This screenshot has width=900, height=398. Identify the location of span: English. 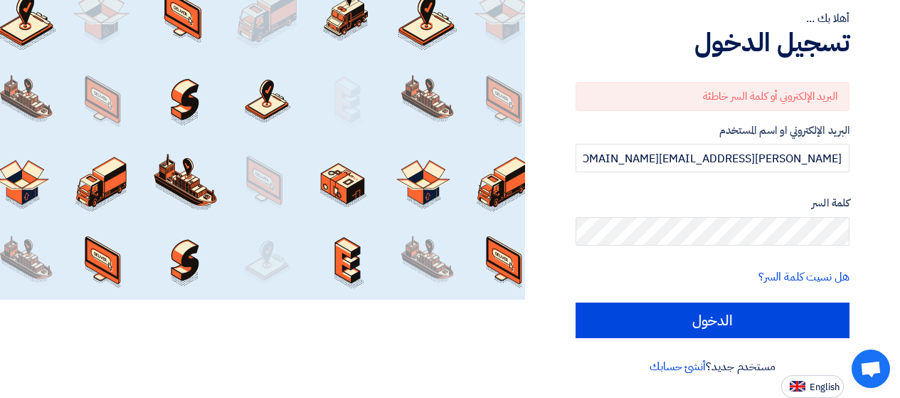
(825, 387).